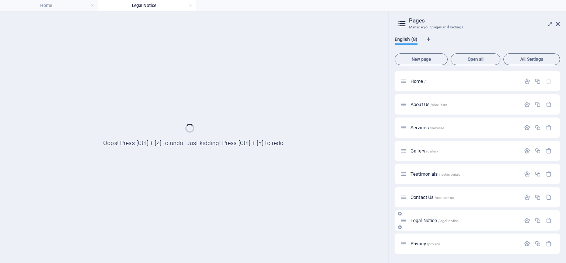 This screenshot has height=263, width=566. I want to click on div: Contact Us/contact-us, so click(464, 197).